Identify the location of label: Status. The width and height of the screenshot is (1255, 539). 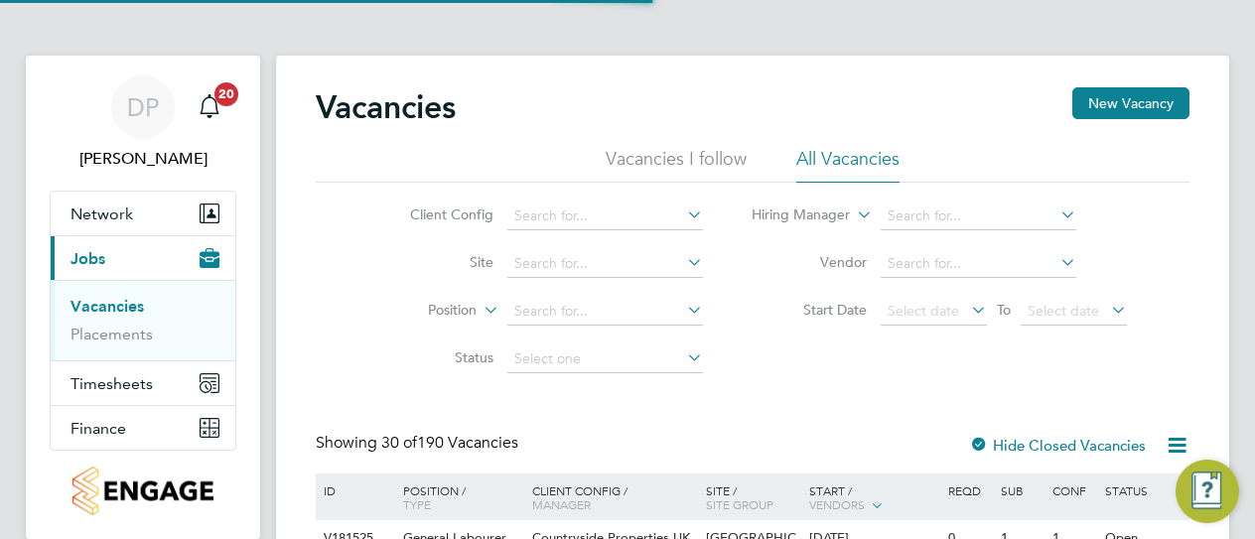
(436, 358).